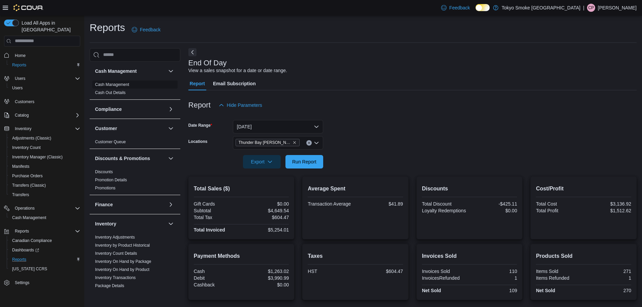  I want to click on a: Transfers, so click(21, 195).